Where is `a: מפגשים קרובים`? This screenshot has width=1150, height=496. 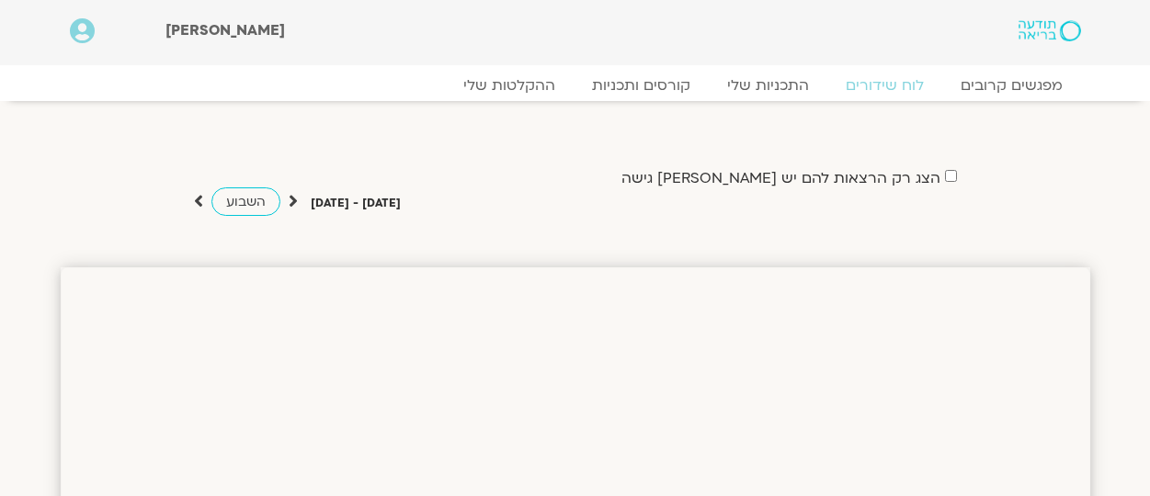
a: מפגשים קרובים is located at coordinates (1011, 85).